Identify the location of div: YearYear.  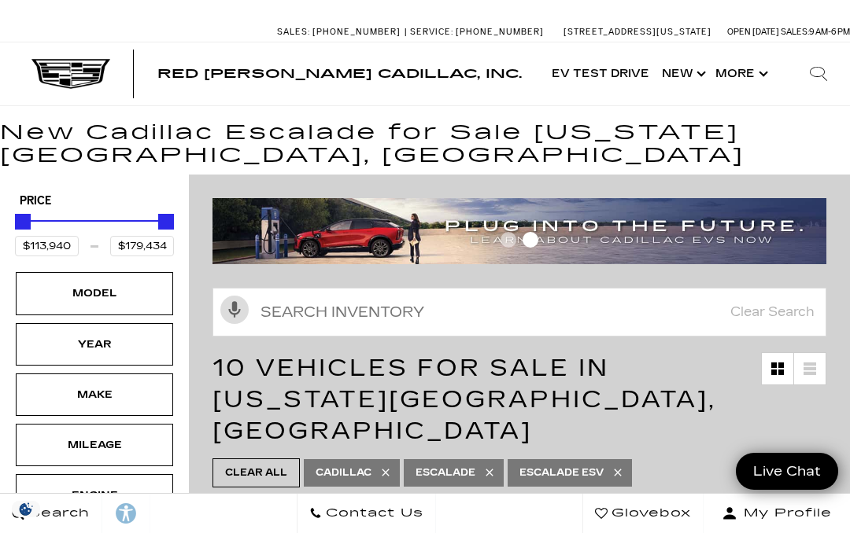
(94, 345).